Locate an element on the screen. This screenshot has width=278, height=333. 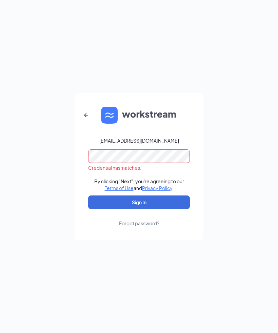
button: ArrowLeftNew is located at coordinates (86, 115).